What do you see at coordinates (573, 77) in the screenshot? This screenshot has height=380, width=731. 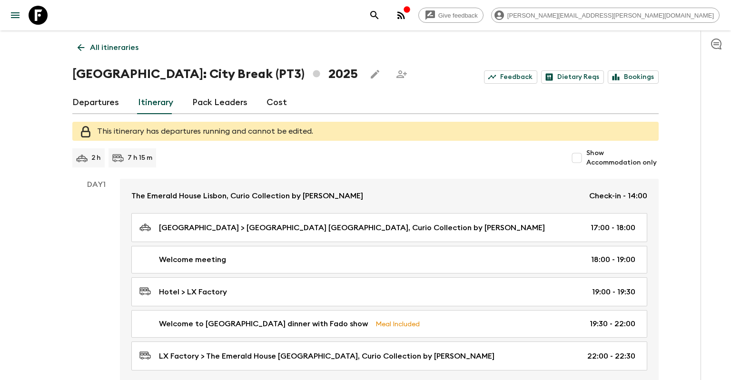 I see `a: Dietary Reqs` at bounding box center [573, 77].